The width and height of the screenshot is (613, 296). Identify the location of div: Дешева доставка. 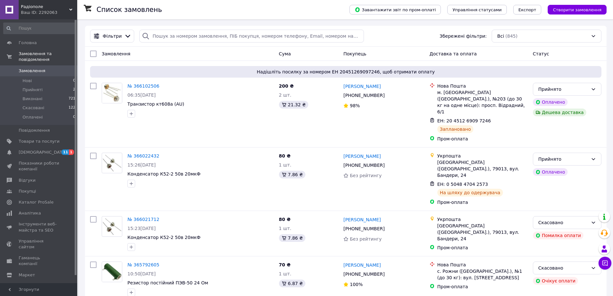
(560, 112).